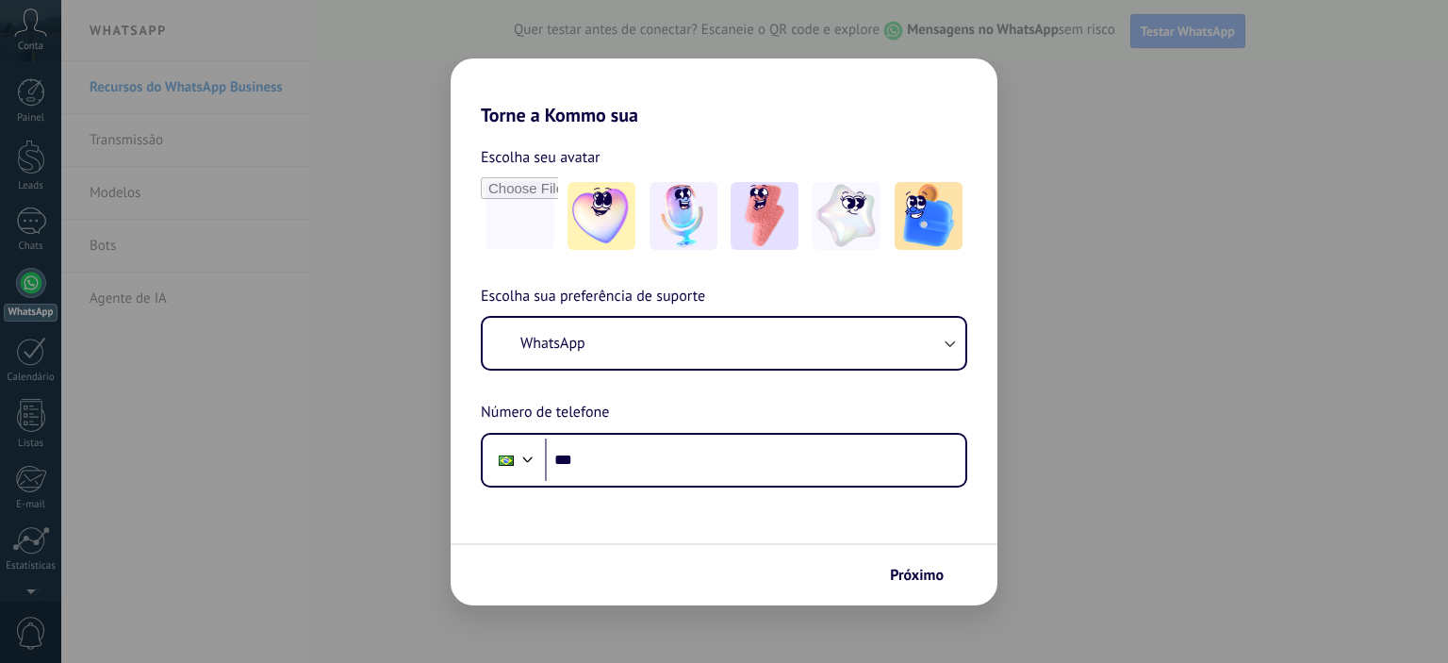 The height and width of the screenshot is (663, 1448). What do you see at coordinates (724, 92) in the screenshot?
I see `h2: Torne a Kommo sua` at bounding box center [724, 92].